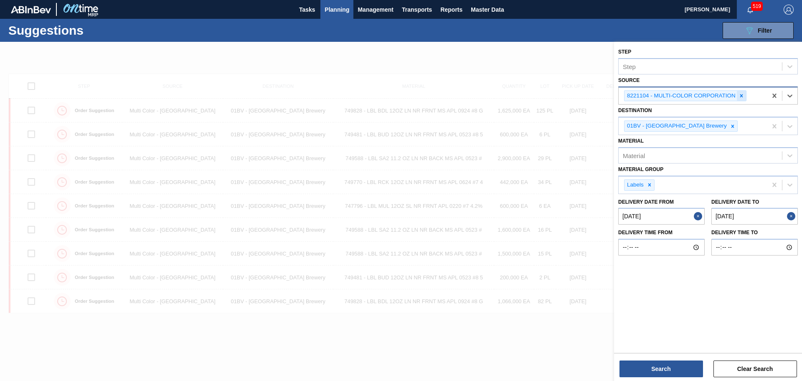 Image resolution: width=802 pixels, height=381 pixels. Describe the element at coordinates (624, 52) in the screenshot. I see `label: Step` at that location.